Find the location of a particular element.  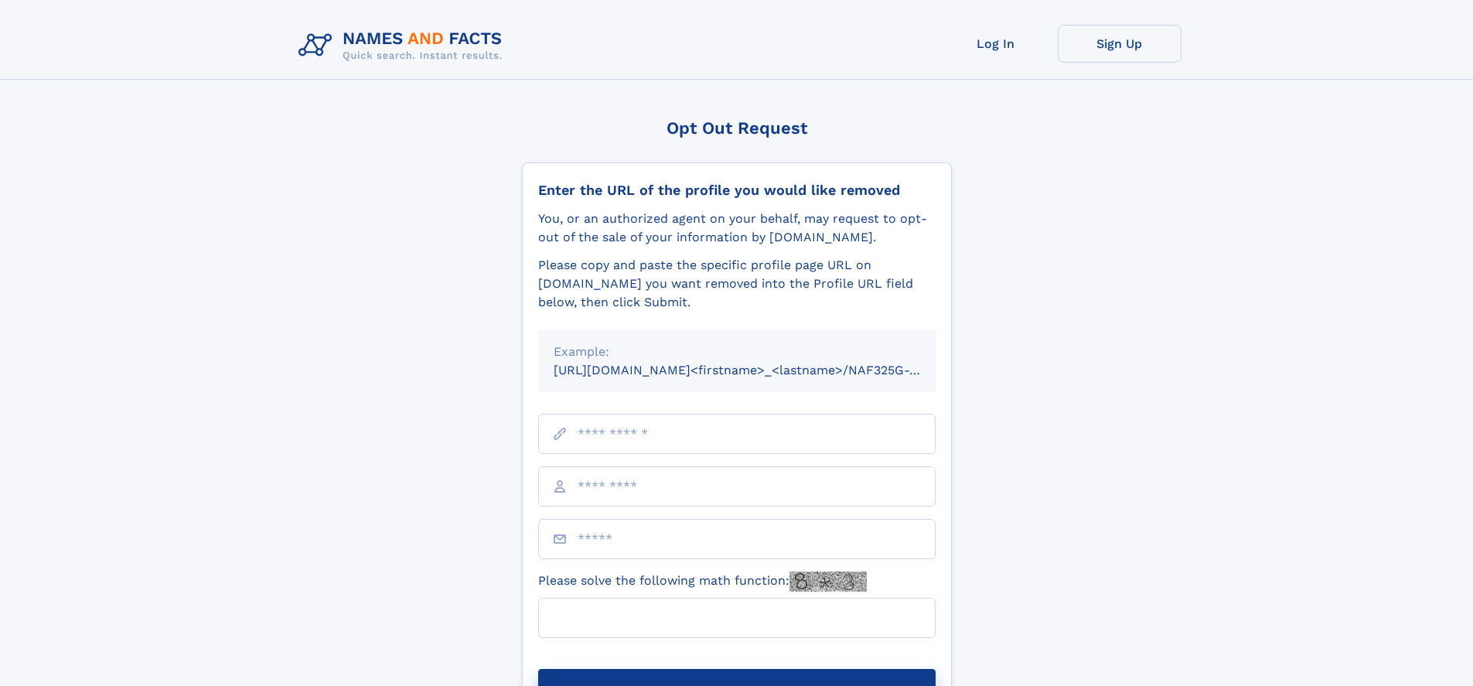

a: Log In is located at coordinates (996, 43).